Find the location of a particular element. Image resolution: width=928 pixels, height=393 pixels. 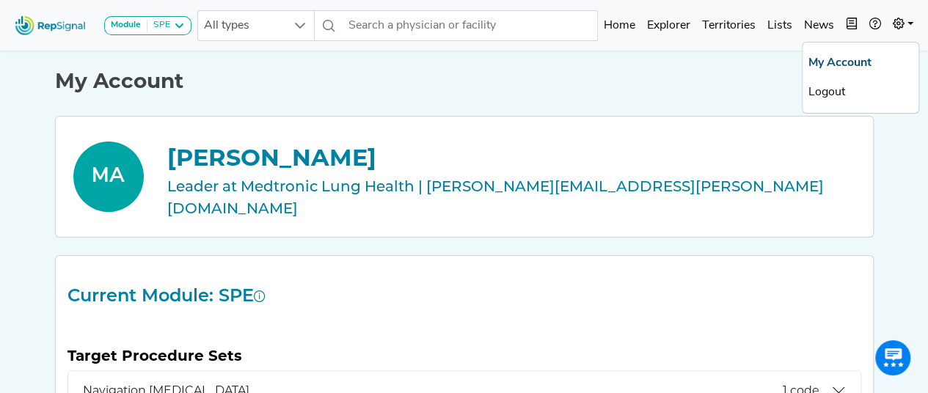

a: Territories is located at coordinates (728, 26).